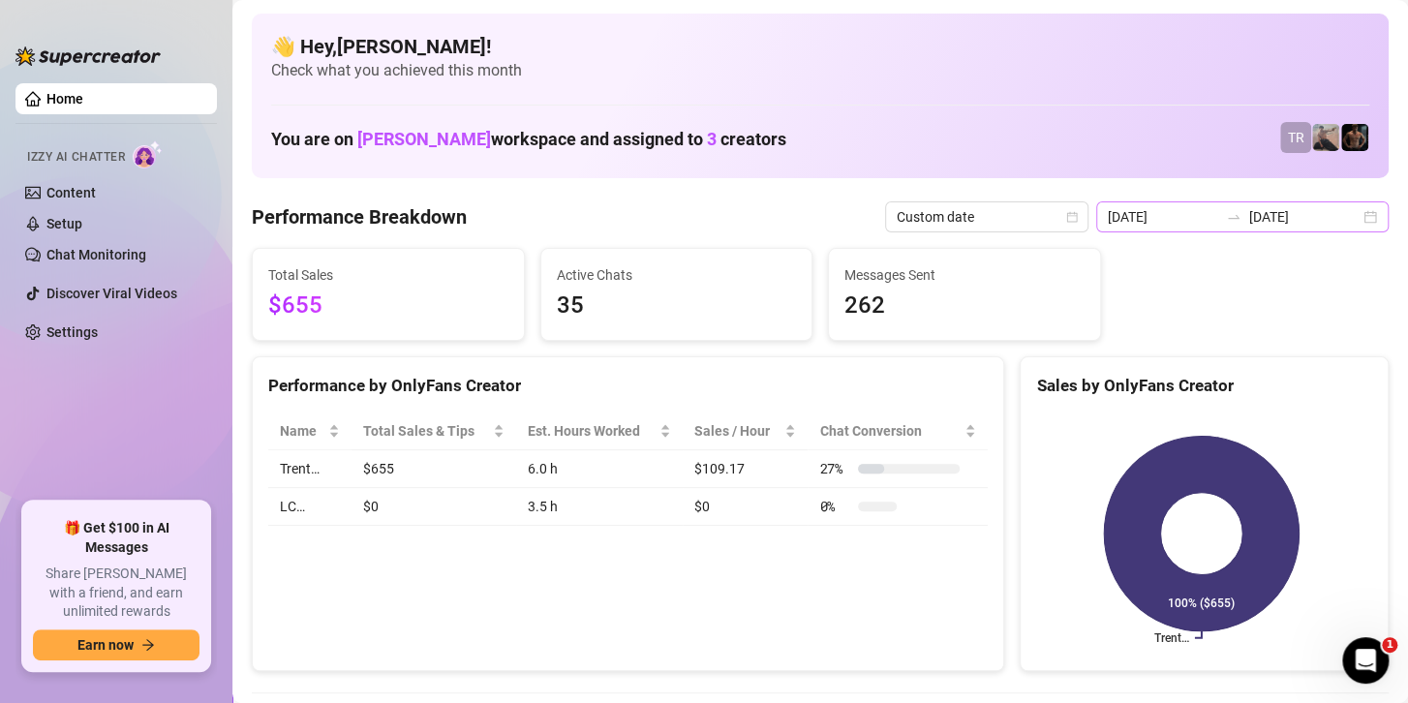 This screenshot has height=703, width=1408. I want to click on td: $109.17, so click(746, 469).